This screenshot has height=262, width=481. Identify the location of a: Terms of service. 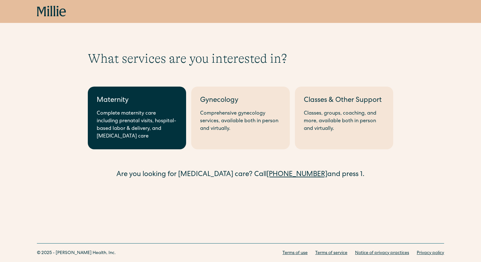
(331, 253).